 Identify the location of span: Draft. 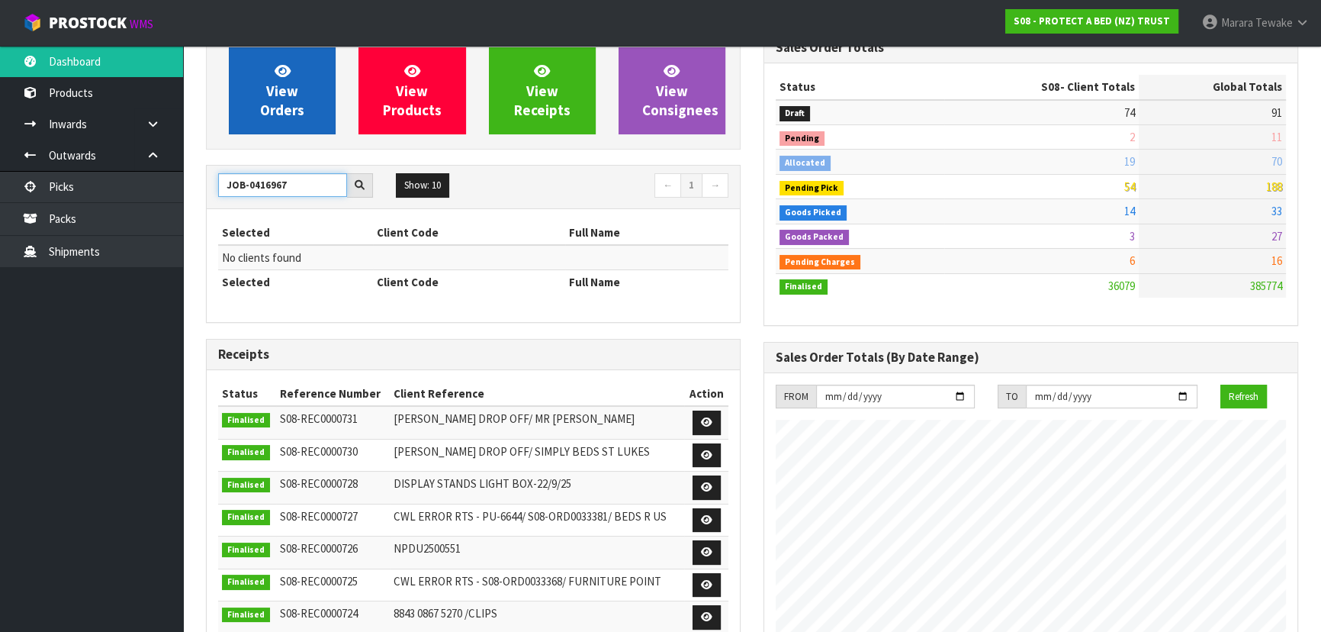
(795, 114).